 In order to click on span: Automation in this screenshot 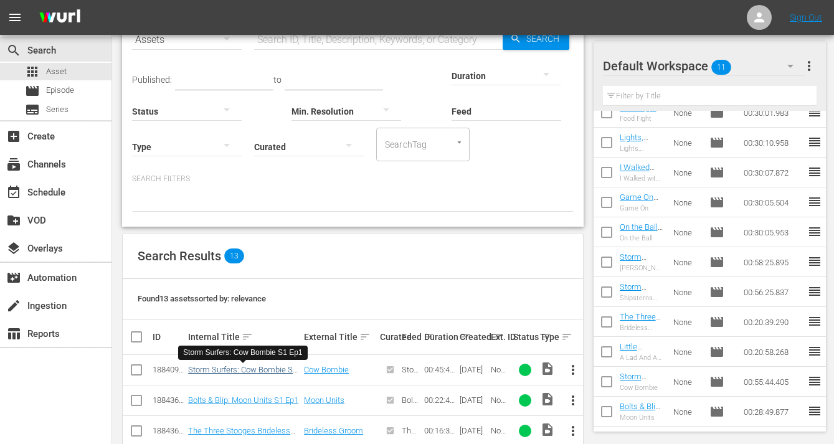, I will do `click(14, 278)`.